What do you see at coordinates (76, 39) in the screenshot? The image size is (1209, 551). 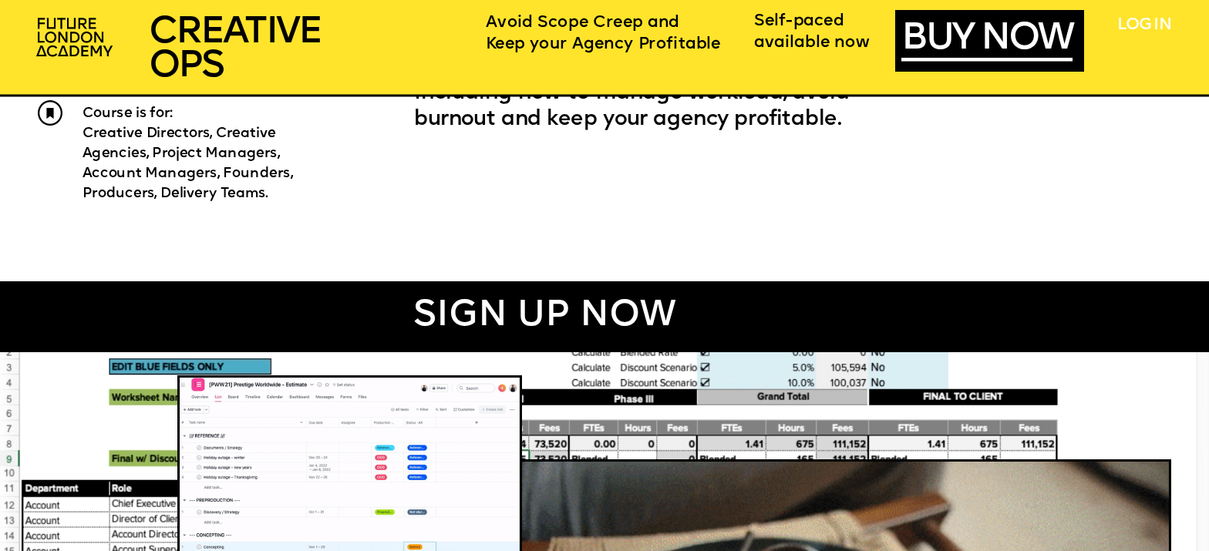 I see `img: upload-2f72e7a8-3806-41e8-b55b-d754ac055a4a.png` at bounding box center [76, 39].